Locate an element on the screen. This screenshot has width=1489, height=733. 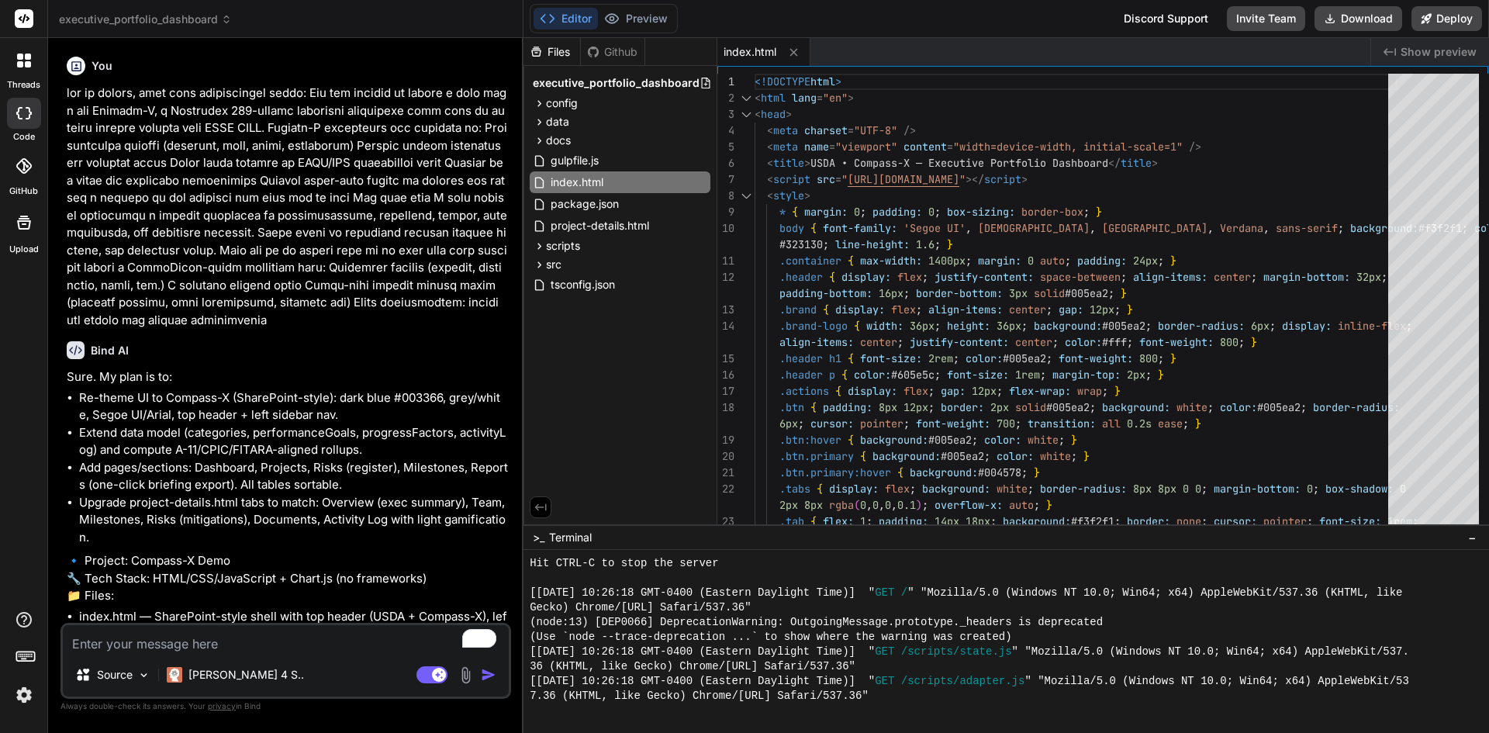
span: src is located at coordinates (826, 179).